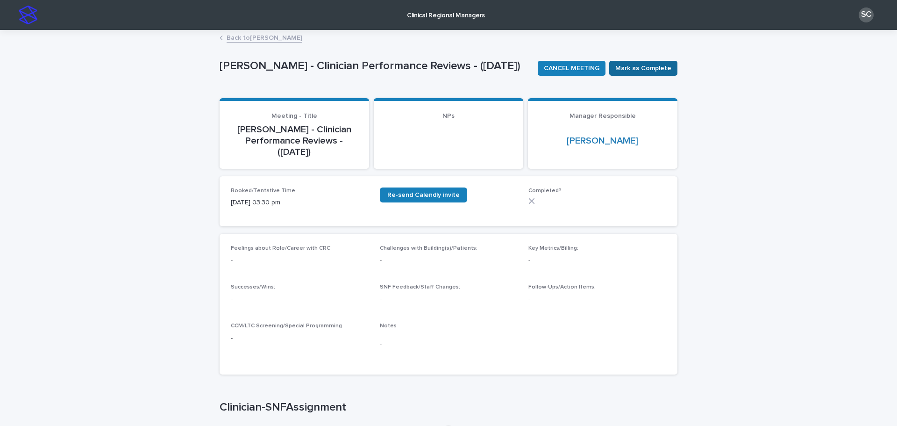 The height and width of the screenshot is (426, 897). What do you see at coordinates (644, 68) in the screenshot?
I see `button: Mark as Complete` at bounding box center [644, 68].